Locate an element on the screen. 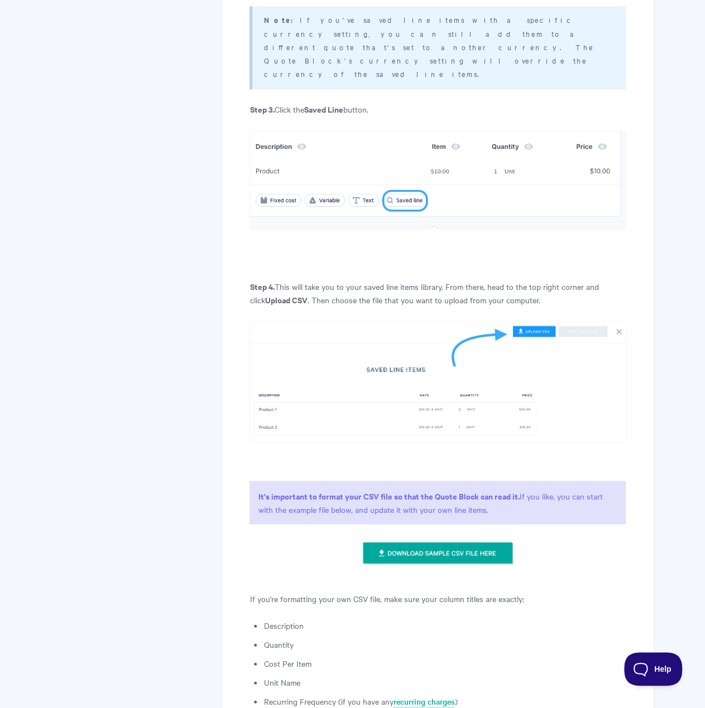 This screenshot has width=705, height=708. p: If you like, you can start with the example file below, and update it with your own line items. is located at coordinates (437, 503).